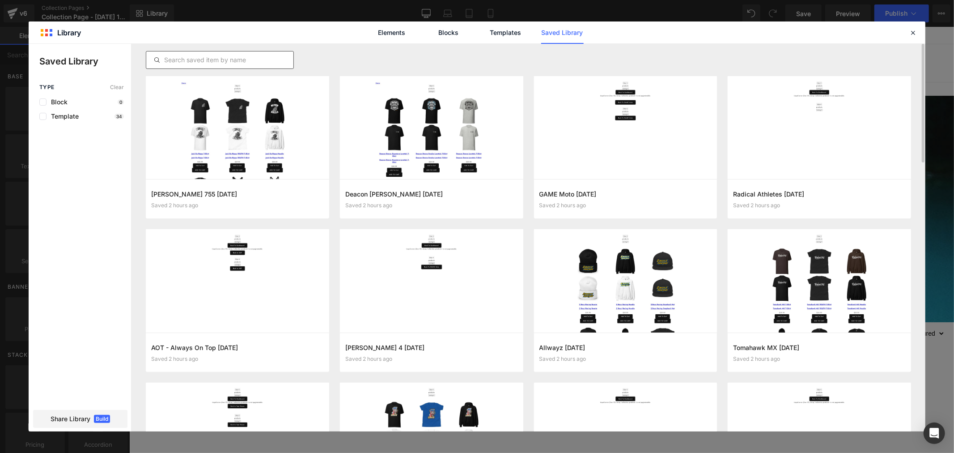 The image size is (954, 453). I want to click on a: Elements, so click(392, 33).